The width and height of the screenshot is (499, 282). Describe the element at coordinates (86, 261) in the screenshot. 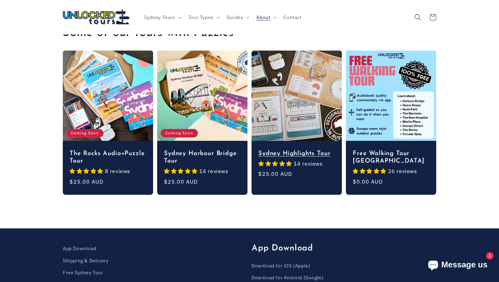

I see `a: Shipping & Delivery` at that location.